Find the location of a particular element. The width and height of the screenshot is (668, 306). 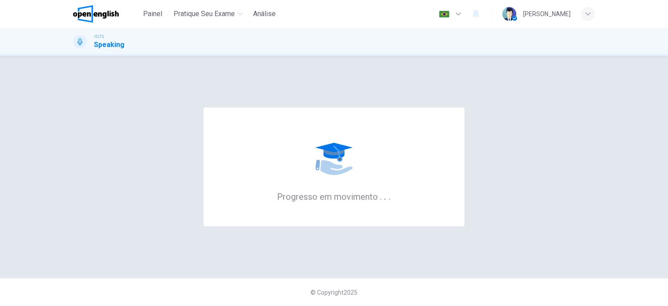

img: pt is located at coordinates (444, 14).